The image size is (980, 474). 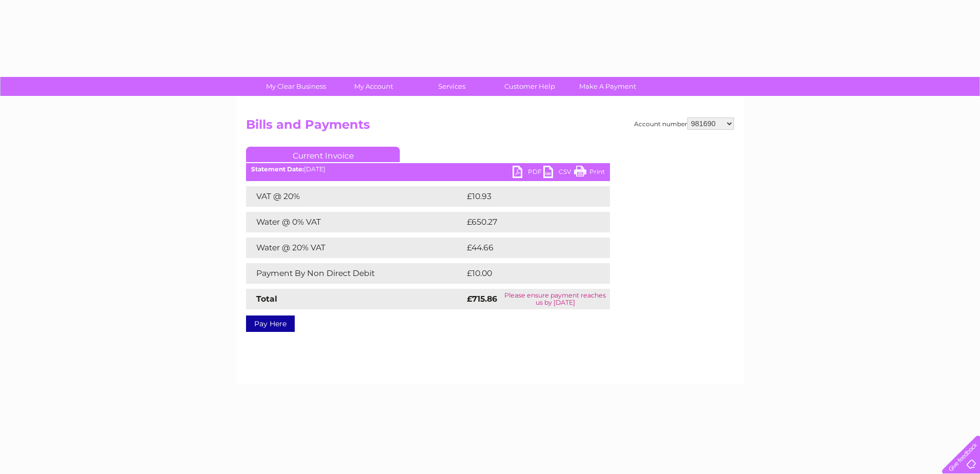 What do you see at coordinates (355, 196) in the screenshot?
I see `td: VAT @ 20%` at bounding box center [355, 196].